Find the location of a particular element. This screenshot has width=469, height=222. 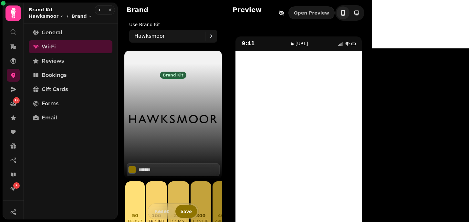

span: Save is located at coordinates (186, 212).